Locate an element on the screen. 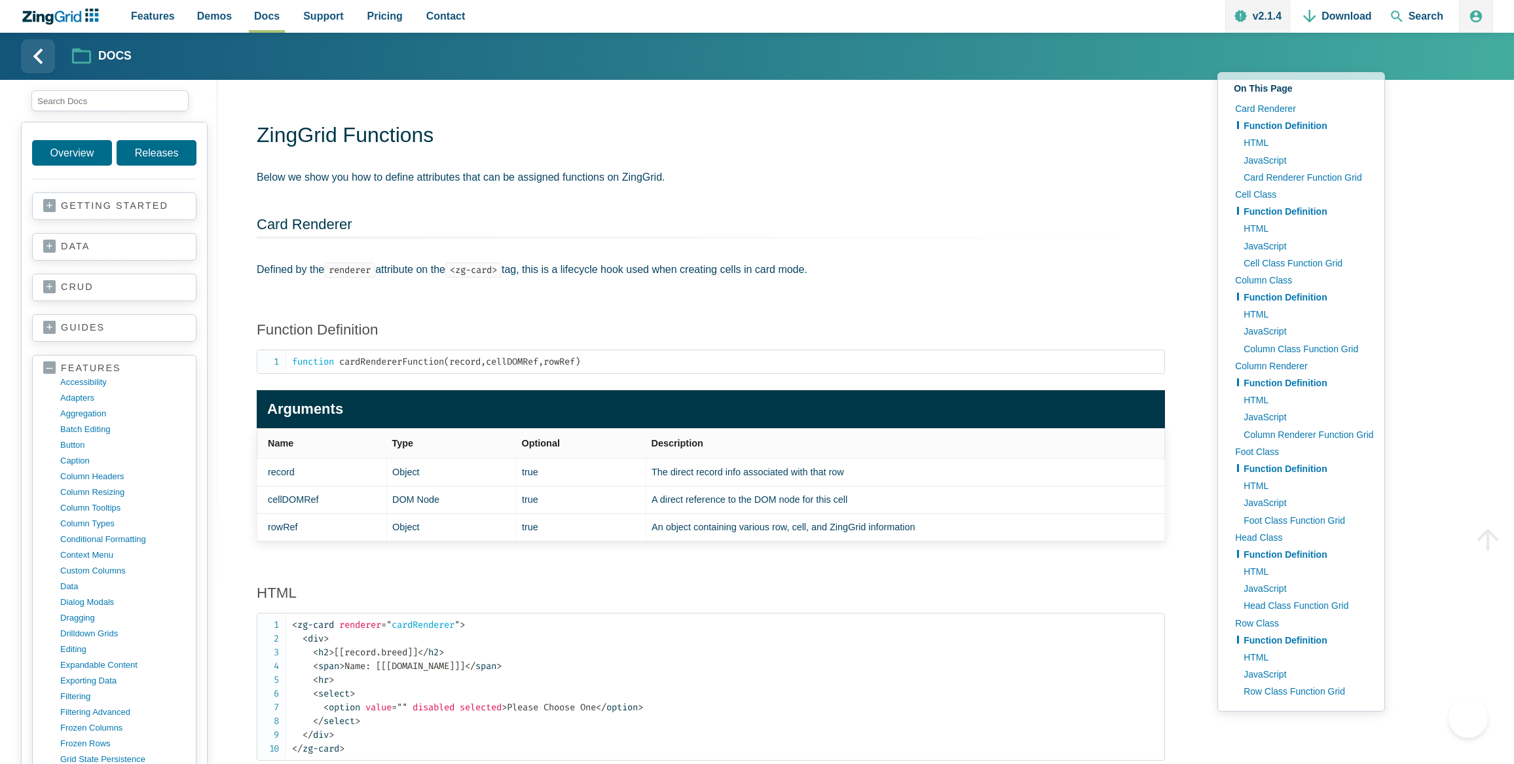 This screenshot has width=1514, height=764. span: renderer is located at coordinates (360, 625).